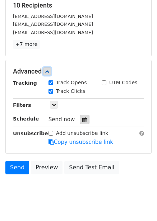 The image size is (157, 221). I want to click on h5: 10 Recipients, so click(78, 5).